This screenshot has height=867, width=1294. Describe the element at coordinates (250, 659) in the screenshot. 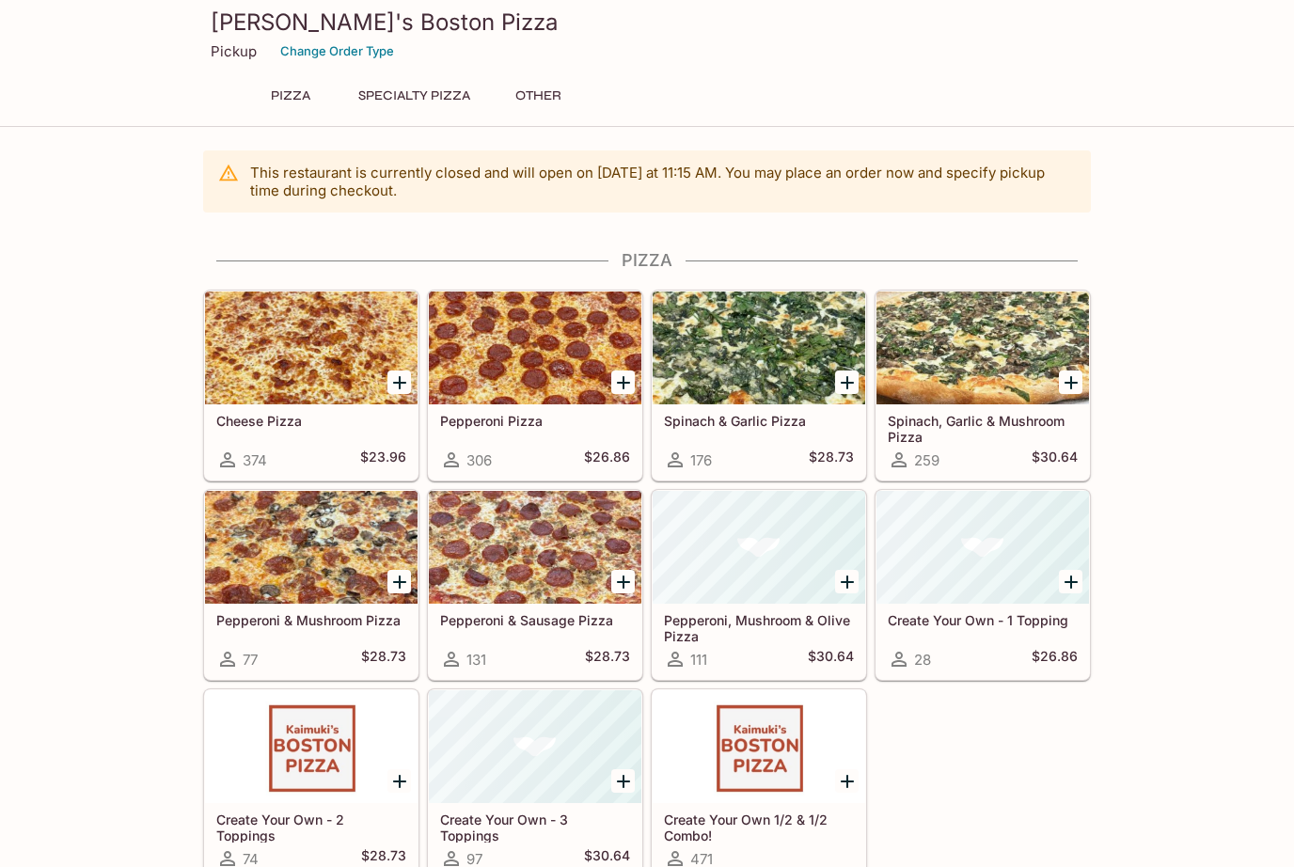

I see `span: 77` at that location.